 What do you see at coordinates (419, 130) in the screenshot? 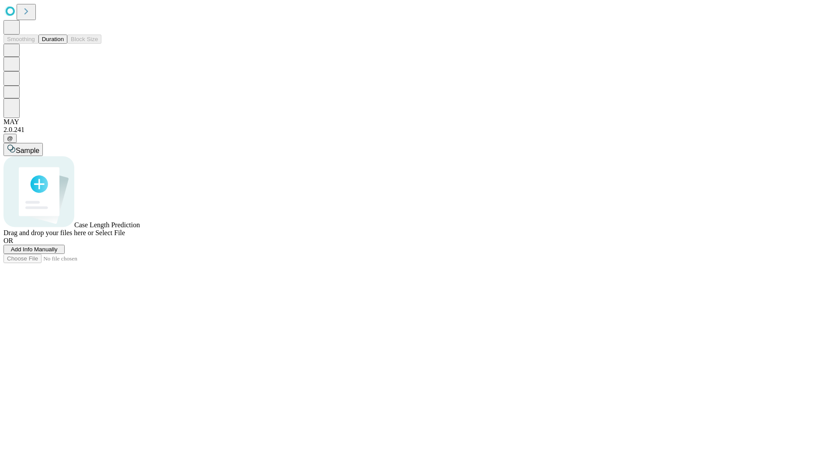
I see `div: 2.0.241` at bounding box center [419, 130].